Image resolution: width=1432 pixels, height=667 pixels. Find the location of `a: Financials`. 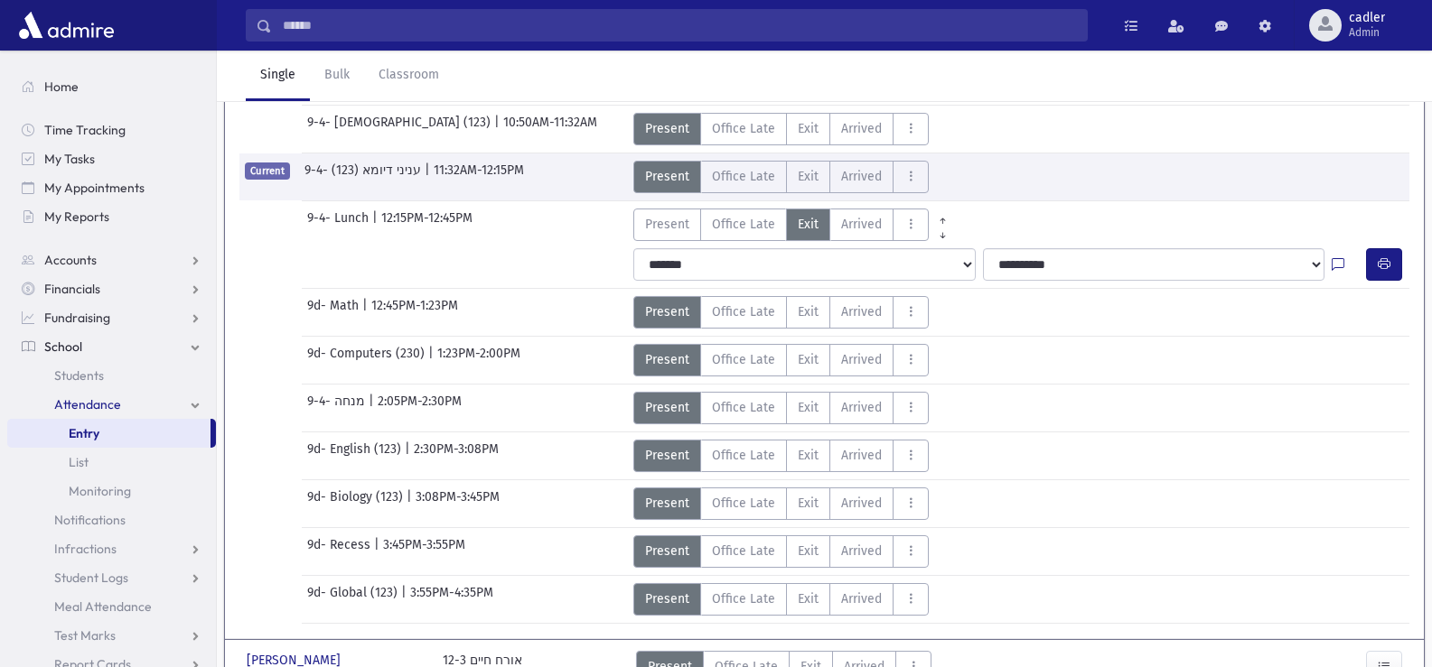

a: Financials is located at coordinates (111, 289).